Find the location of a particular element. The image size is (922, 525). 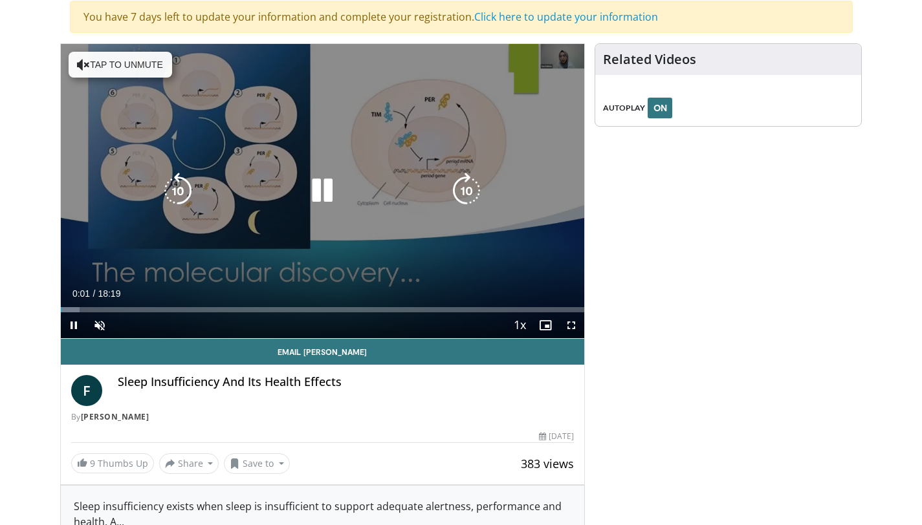

div: You have 7 days left to update your information and complete your registration. is located at coordinates (461, 17).